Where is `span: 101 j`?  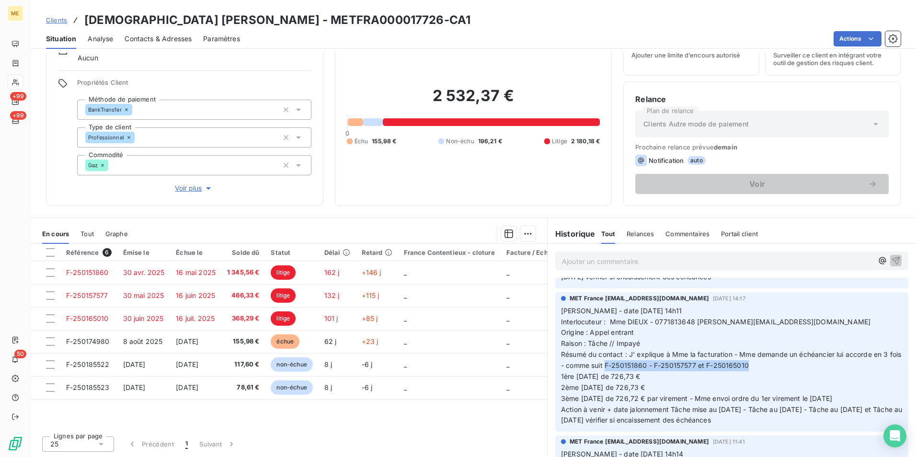
span: 101 j is located at coordinates (331, 318).